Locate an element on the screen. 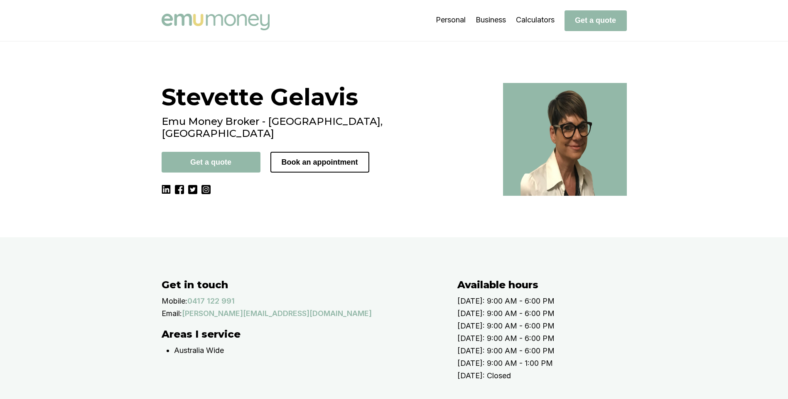  img: Twitter is located at coordinates (193, 190).